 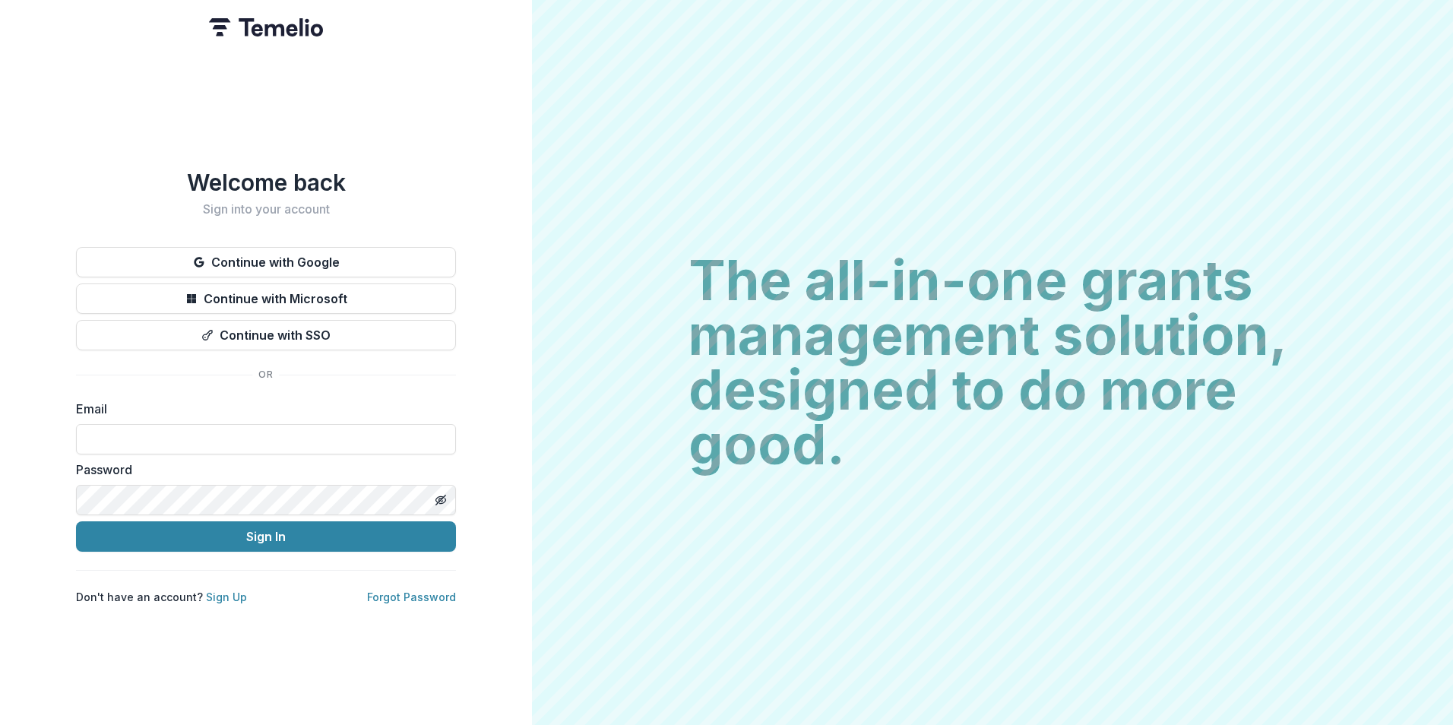 What do you see at coordinates (266, 537) in the screenshot?
I see `button: Sign In` at bounding box center [266, 537].